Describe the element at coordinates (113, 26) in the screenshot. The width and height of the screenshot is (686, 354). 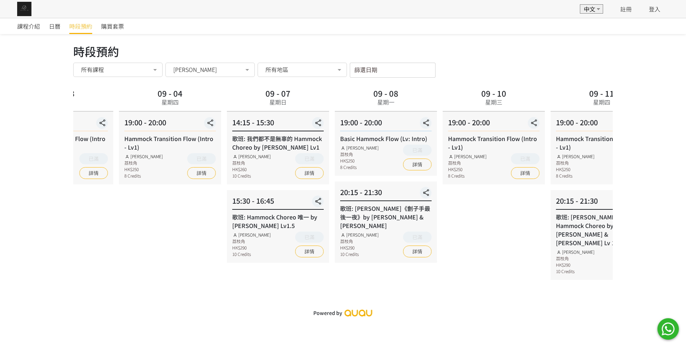
I see `a: 購買套票` at that location.